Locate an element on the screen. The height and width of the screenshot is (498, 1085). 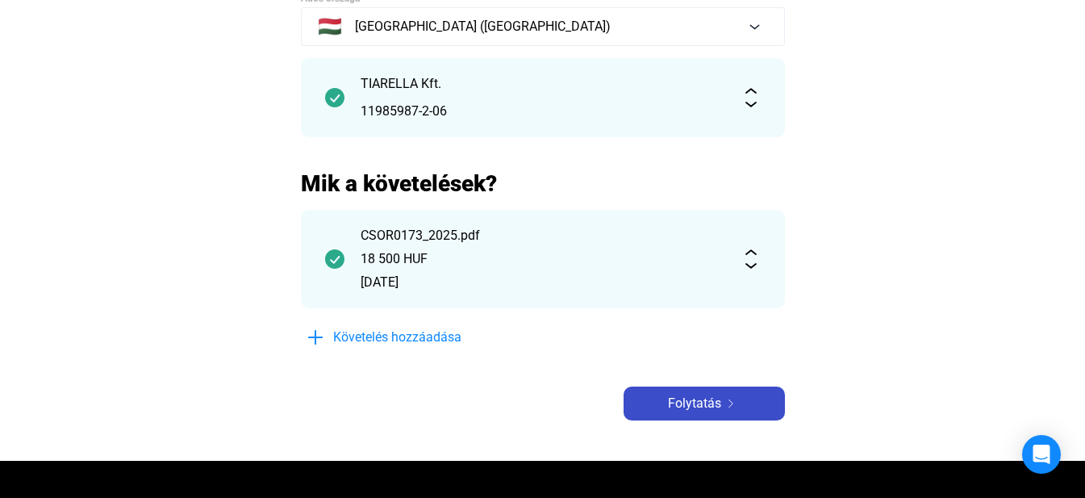
div: 11985987-2-06 is located at coordinates (543, 111).